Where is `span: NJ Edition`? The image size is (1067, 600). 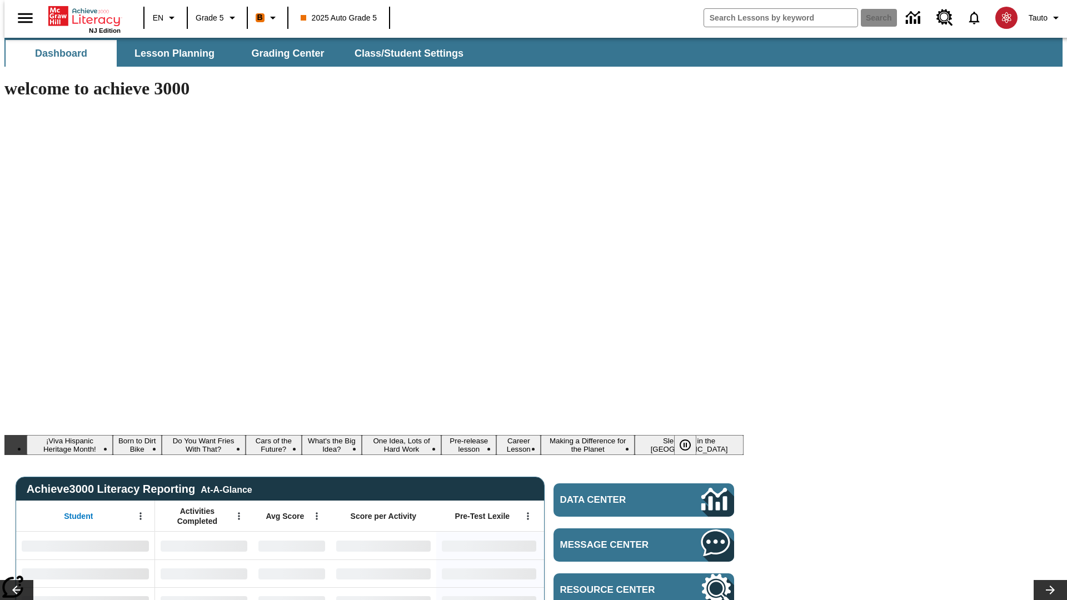
span: NJ Edition is located at coordinates (104, 31).